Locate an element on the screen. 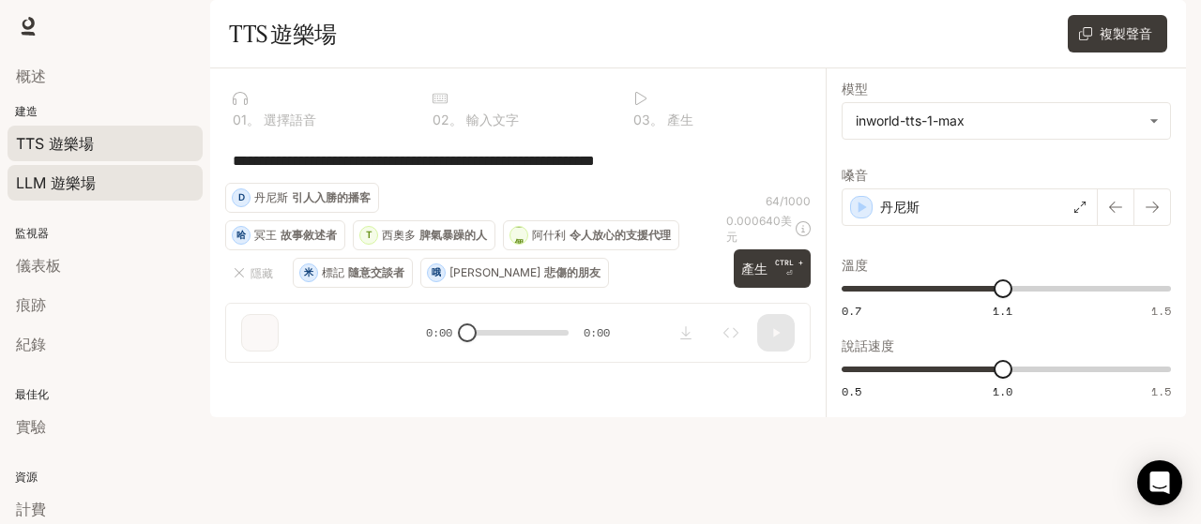 This screenshot has height=524, width=1201. button: 米標記隨意交談者 is located at coordinates (353, 273).